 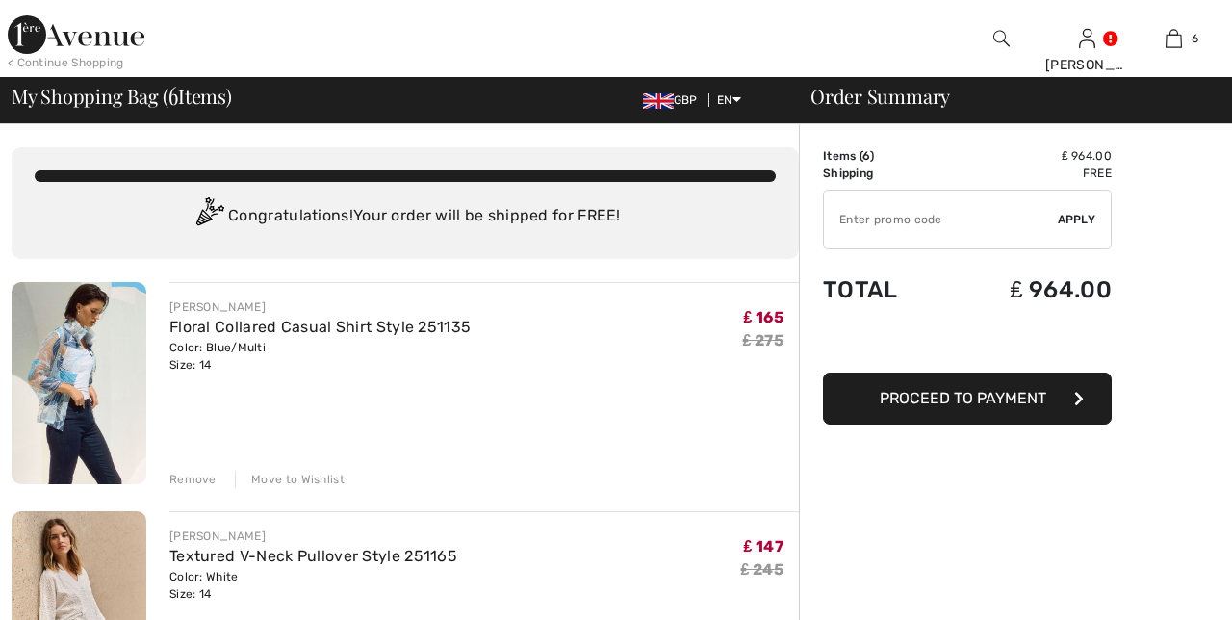 What do you see at coordinates (121, 96) in the screenshot?
I see `span: My Shopping Bag ( Items)` at bounding box center [121, 96].